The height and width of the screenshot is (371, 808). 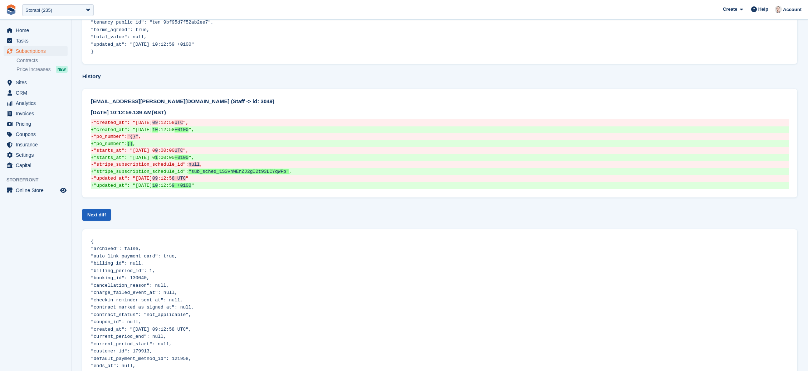 What do you see at coordinates (42, 60) in the screenshot?
I see `a: Contracts` at bounding box center [42, 60].